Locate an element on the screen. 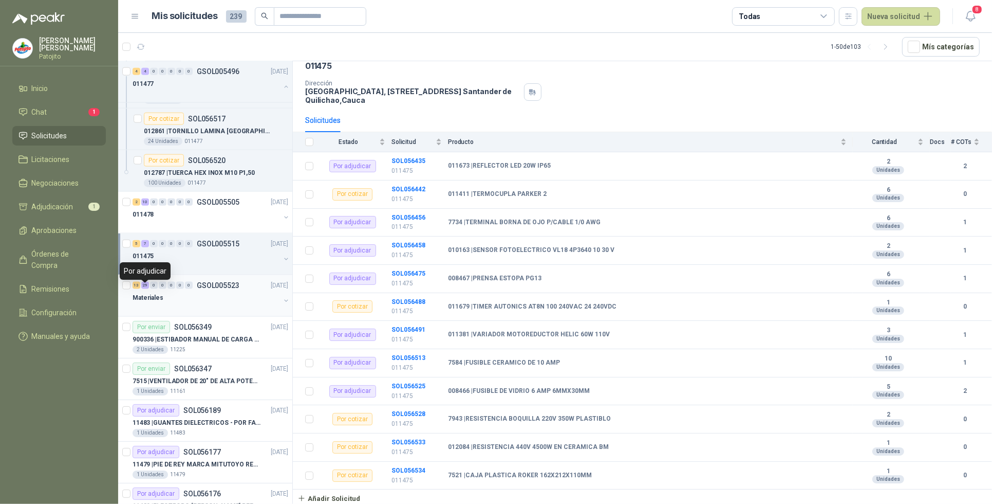 This screenshot has width=992, height=504. b: 011381 | VARIADOR MOTOREDUCTOR HELIC 60W 110V is located at coordinates (529, 334).